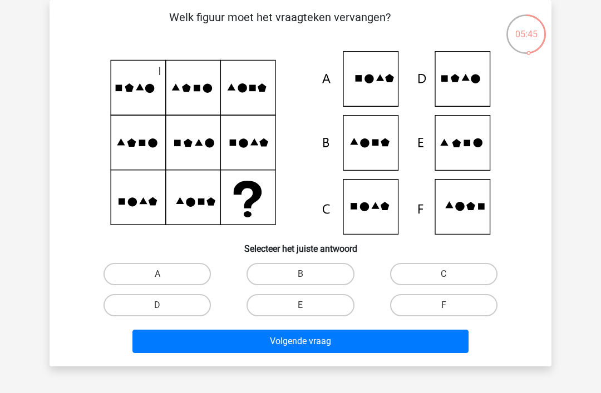 Image resolution: width=601 pixels, height=393 pixels. I want to click on h6: Selecteer het juiste antwoord, so click(300, 244).